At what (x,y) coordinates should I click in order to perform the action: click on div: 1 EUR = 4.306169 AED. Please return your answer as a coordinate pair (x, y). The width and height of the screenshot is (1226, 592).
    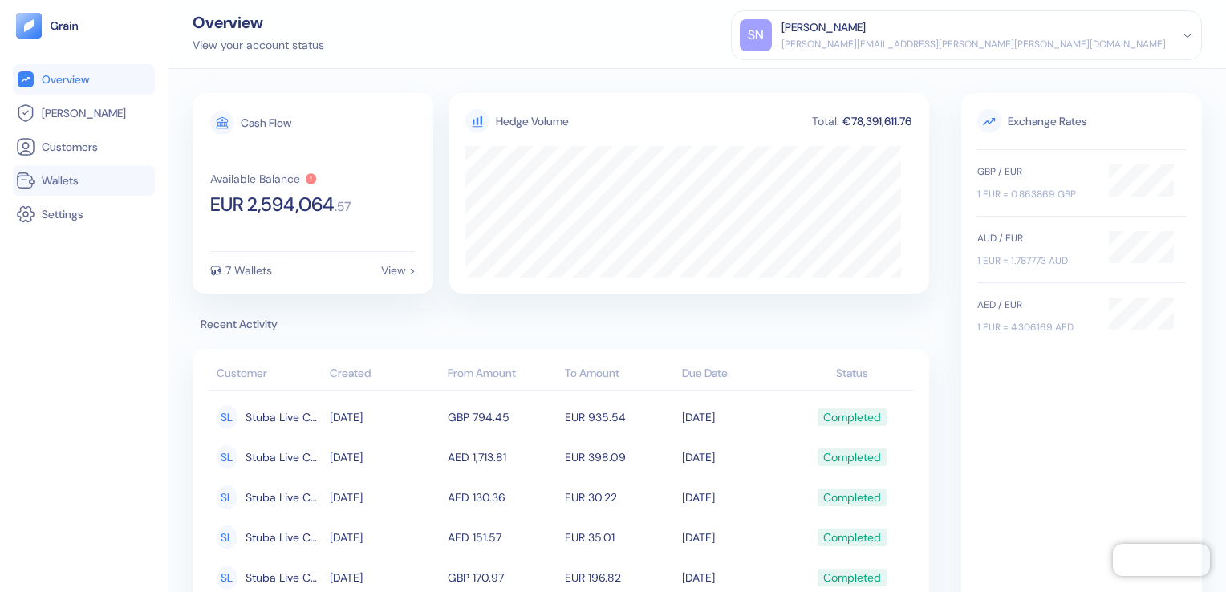
    Looking at the image, I should click on (1035, 327).